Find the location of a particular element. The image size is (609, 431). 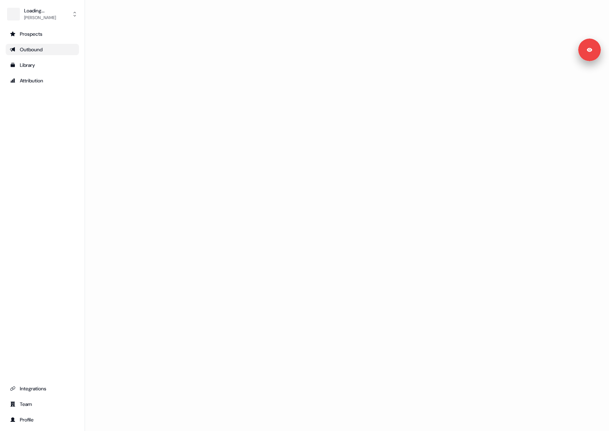

div: Attribution is located at coordinates (42, 81).